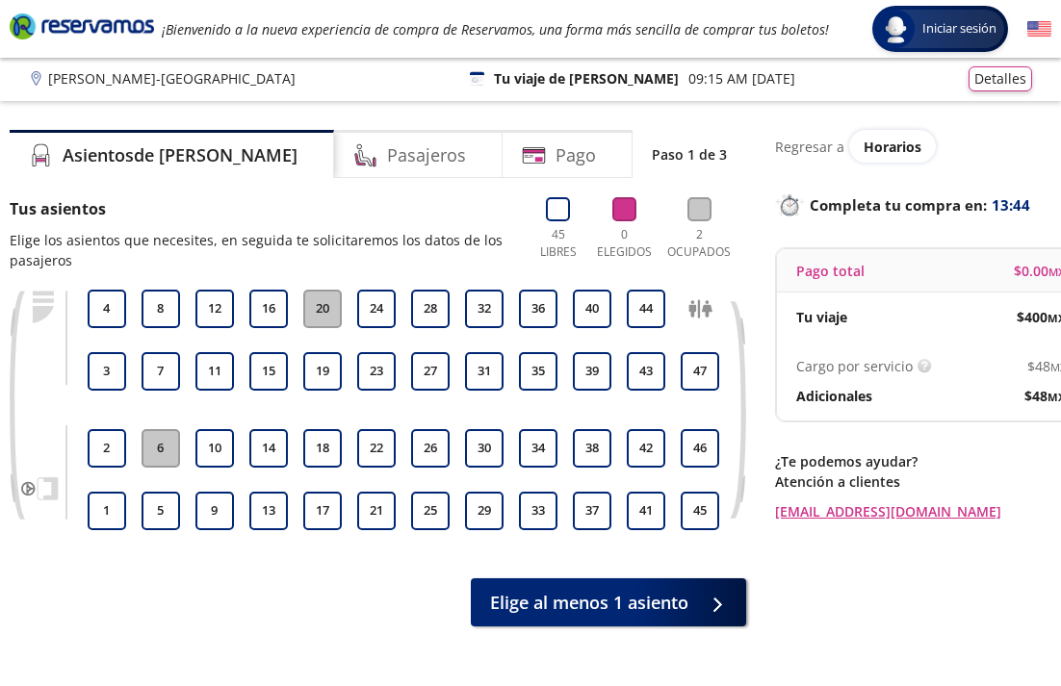  I want to click on p: Regresar a, so click(810, 146).